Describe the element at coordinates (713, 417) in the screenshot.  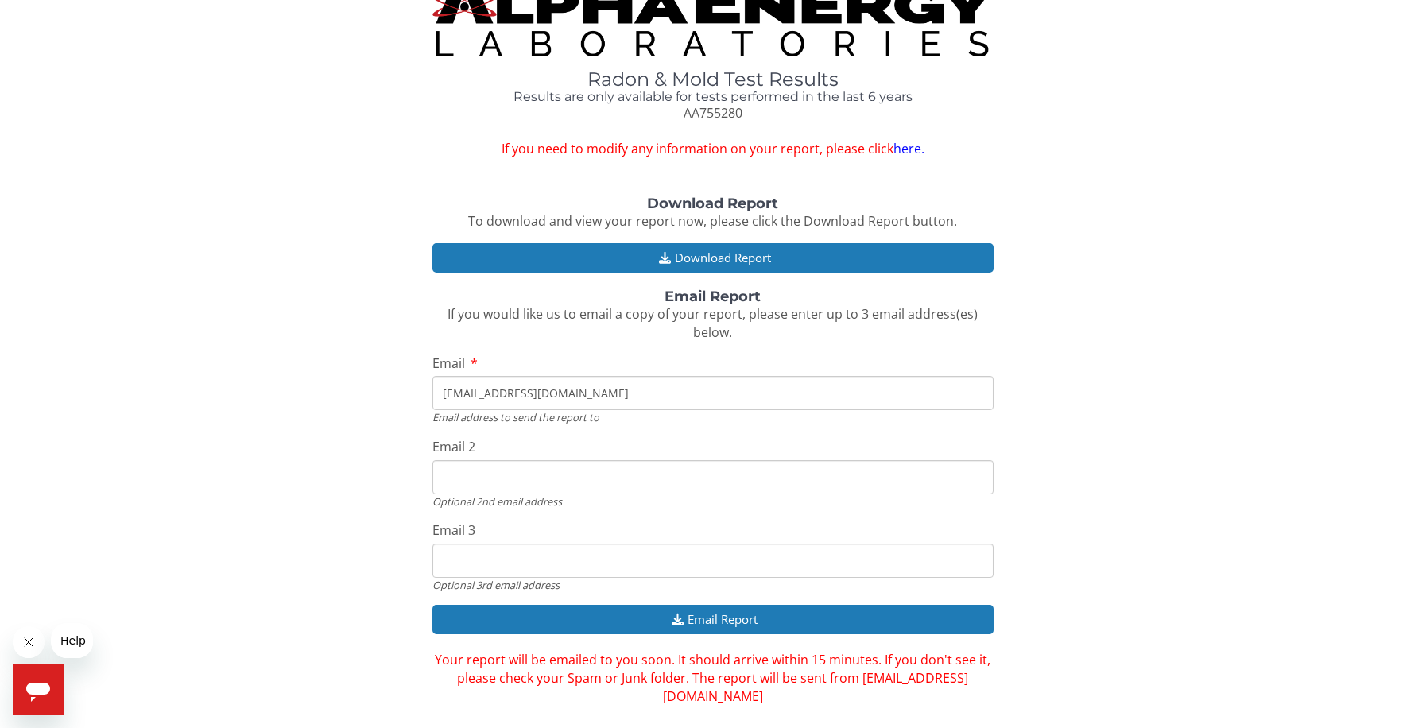
I see `div: Email address to send the report to` at that location.